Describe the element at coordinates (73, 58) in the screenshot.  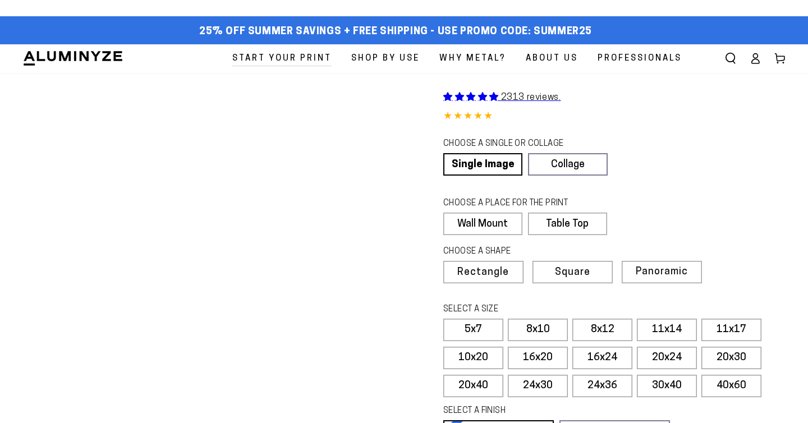
I see `img: Aluminyze` at that location.